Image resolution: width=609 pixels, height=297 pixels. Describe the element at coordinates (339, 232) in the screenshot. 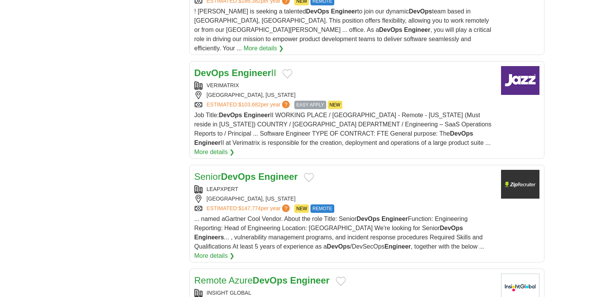

I see `span: ... named aGartner Cool Vendor. About the role Title: Senior Function: Engineering Reporting: Hea...` at that location.